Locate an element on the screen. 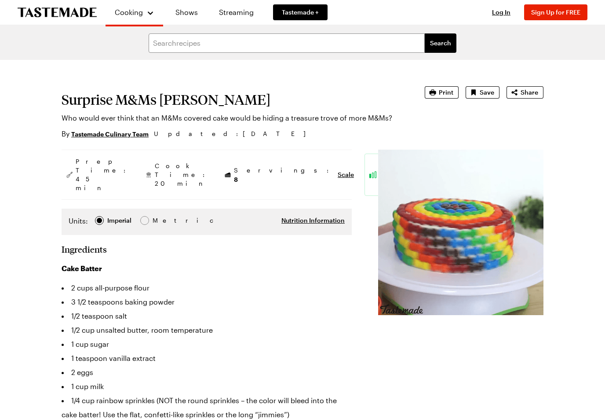 The image size is (605, 419). span: Log In is located at coordinates (501, 12).